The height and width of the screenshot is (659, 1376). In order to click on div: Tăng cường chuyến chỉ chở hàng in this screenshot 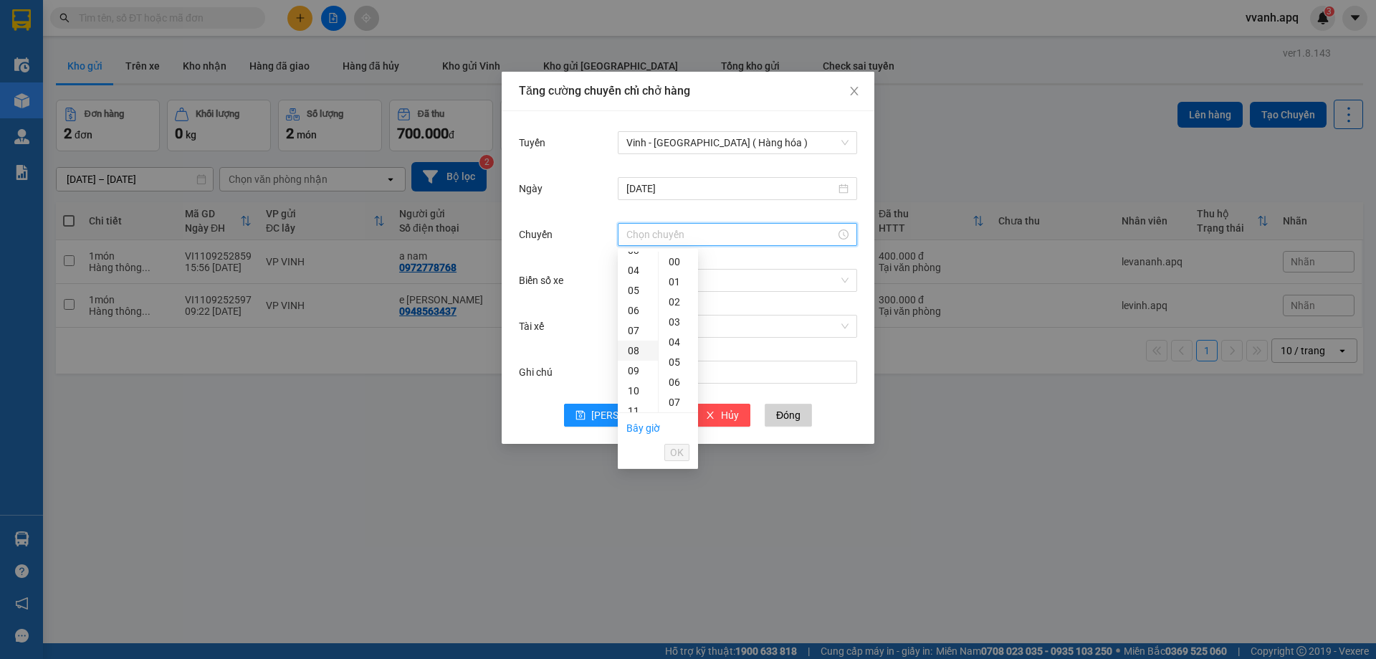, I will do `click(688, 91)`.